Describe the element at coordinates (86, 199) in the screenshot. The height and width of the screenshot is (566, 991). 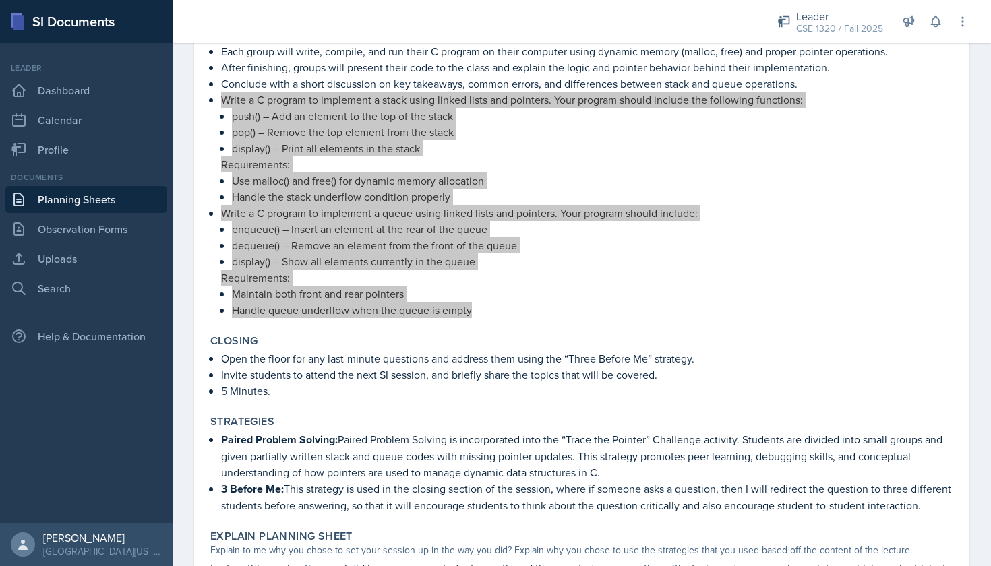
I see `a: Planning Sheets` at that location.